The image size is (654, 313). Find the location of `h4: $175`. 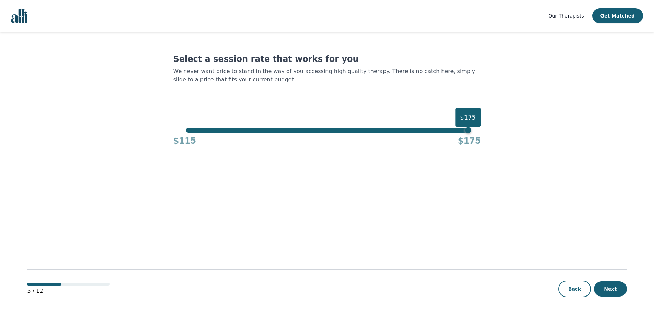

h4: $175 is located at coordinates (470, 141).